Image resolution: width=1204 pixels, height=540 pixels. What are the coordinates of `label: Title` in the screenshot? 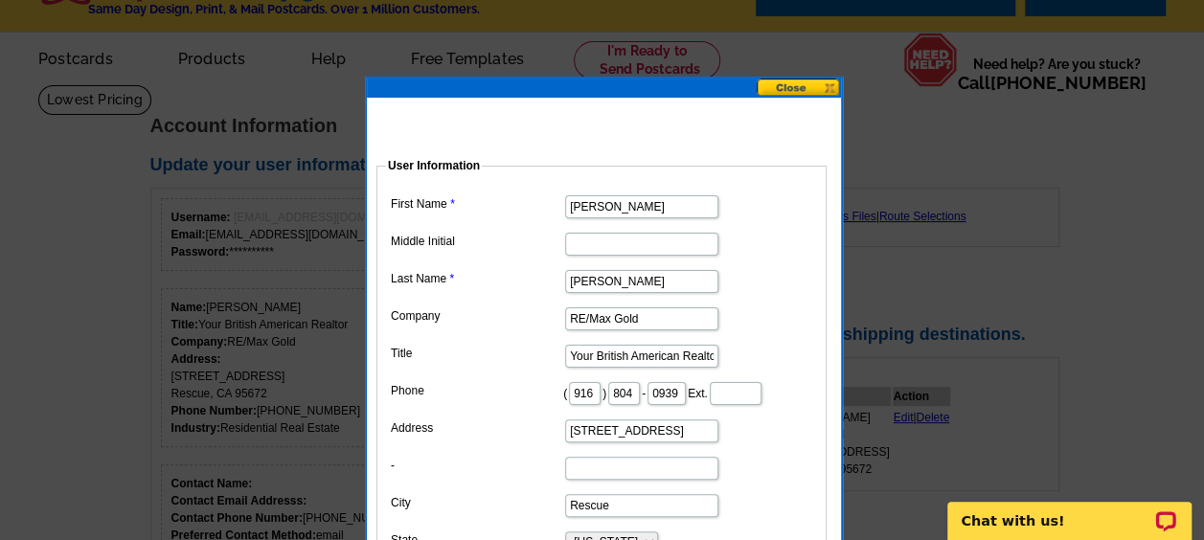 It's located at (477, 353).